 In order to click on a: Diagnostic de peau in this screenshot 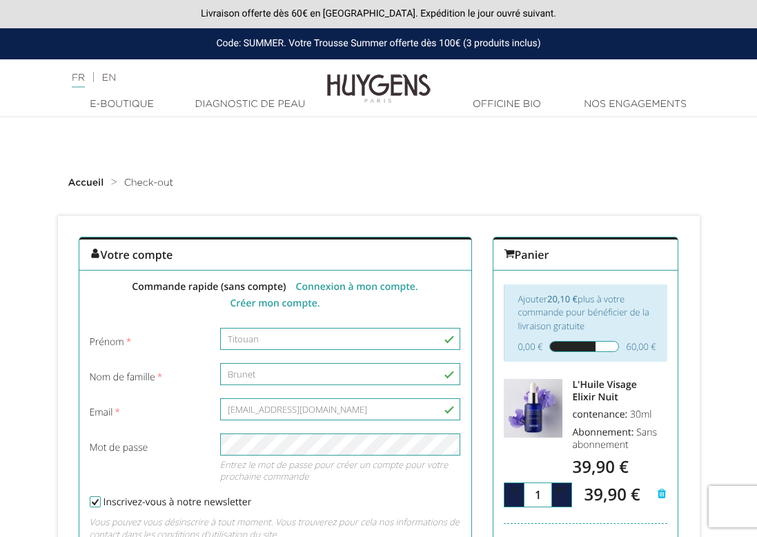, I will do `click(250, 104)`.